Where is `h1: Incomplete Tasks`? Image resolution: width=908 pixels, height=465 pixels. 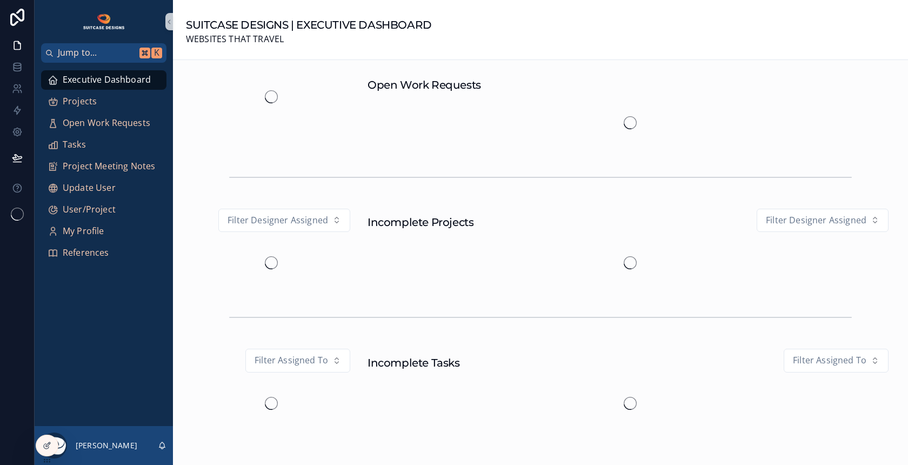 h1: Incomplete Tasks is located at coordinates (413, 363).